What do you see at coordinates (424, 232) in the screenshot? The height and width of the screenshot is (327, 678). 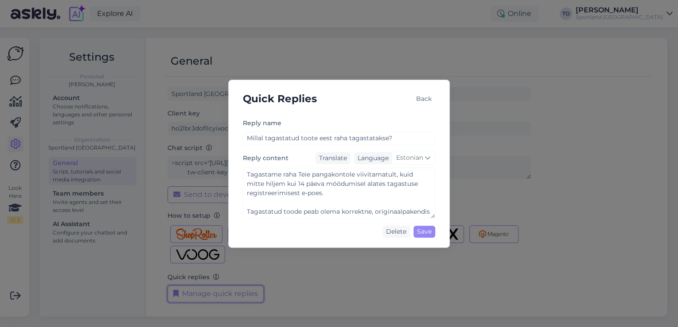 I see `div: Save` at bounding box center [424, 232].